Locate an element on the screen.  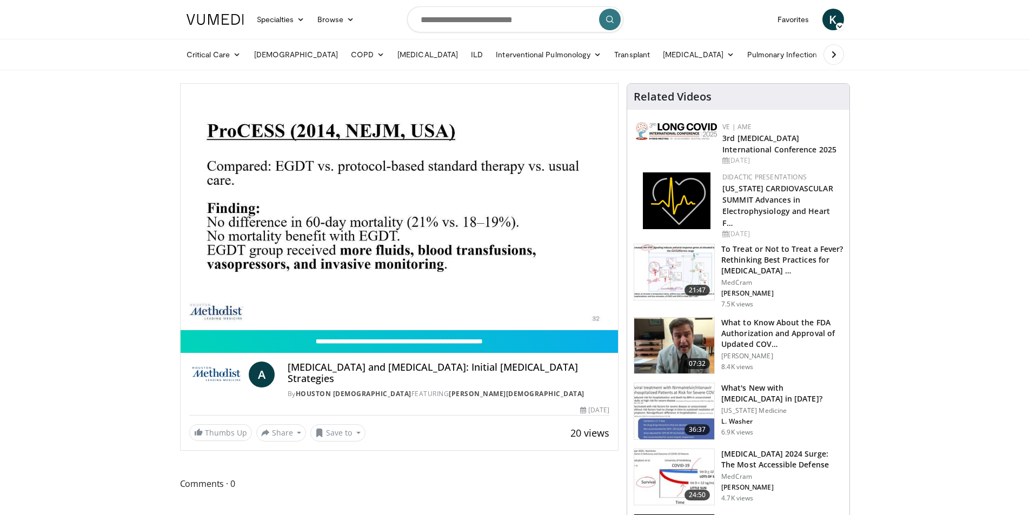
video-js: Video Player is located at coordinates (400, 207).